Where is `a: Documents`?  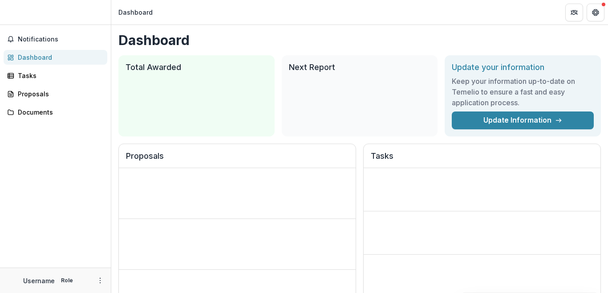 a: Documents is located at coordinates (55, 112).